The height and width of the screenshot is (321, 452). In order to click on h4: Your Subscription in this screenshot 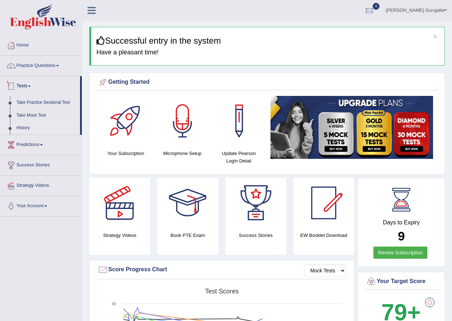, I will do `click(126, 153)`.